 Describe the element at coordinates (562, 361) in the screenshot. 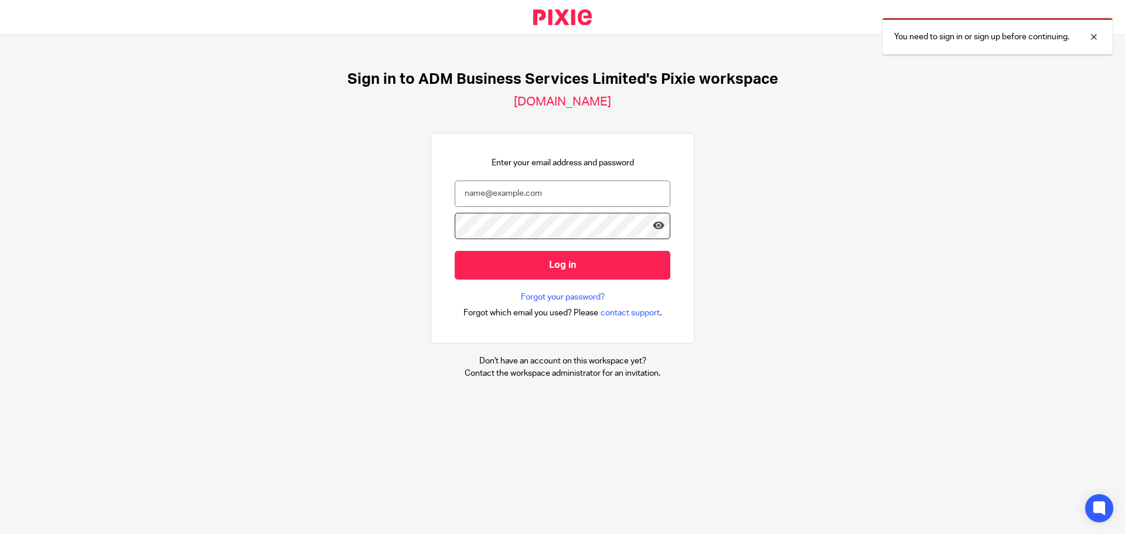

I see `p: Don't have an account on this workspace yet?` at that location.